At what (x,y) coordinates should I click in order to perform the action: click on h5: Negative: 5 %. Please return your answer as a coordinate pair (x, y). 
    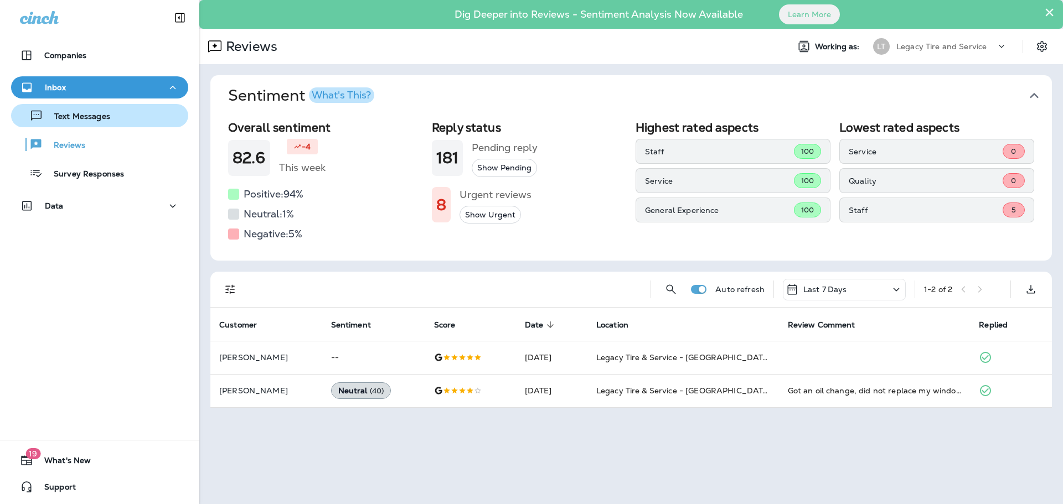
    Looking at the image, I should click on (273, 234).